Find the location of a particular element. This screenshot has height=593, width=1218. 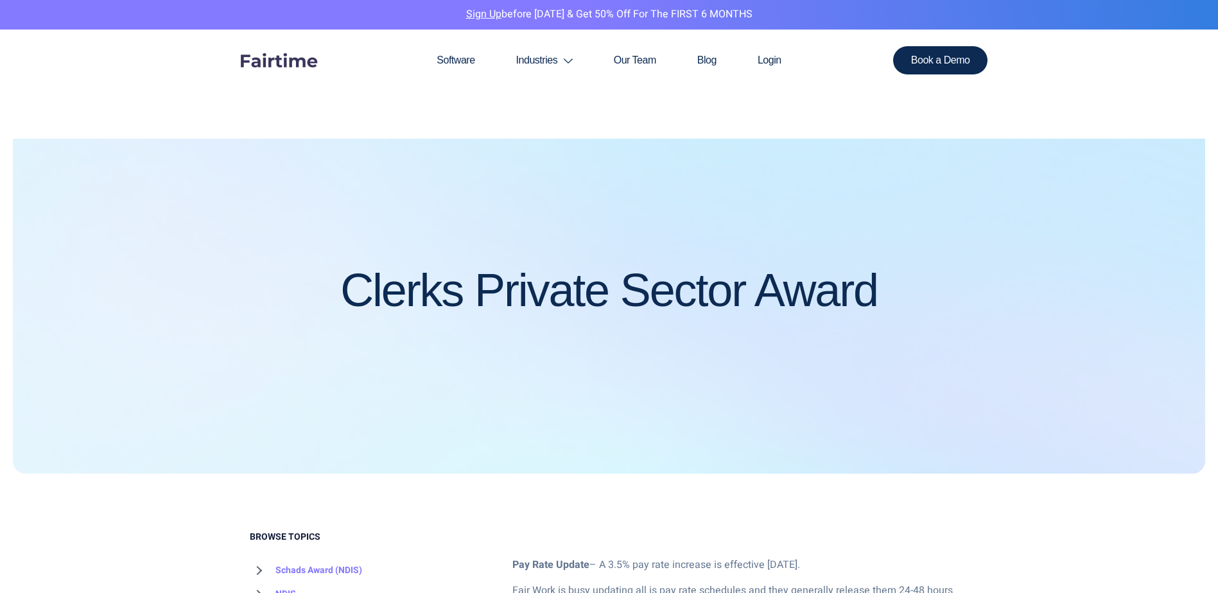

a: Schads Award (NDIS) is located at coordinates (306, 571).